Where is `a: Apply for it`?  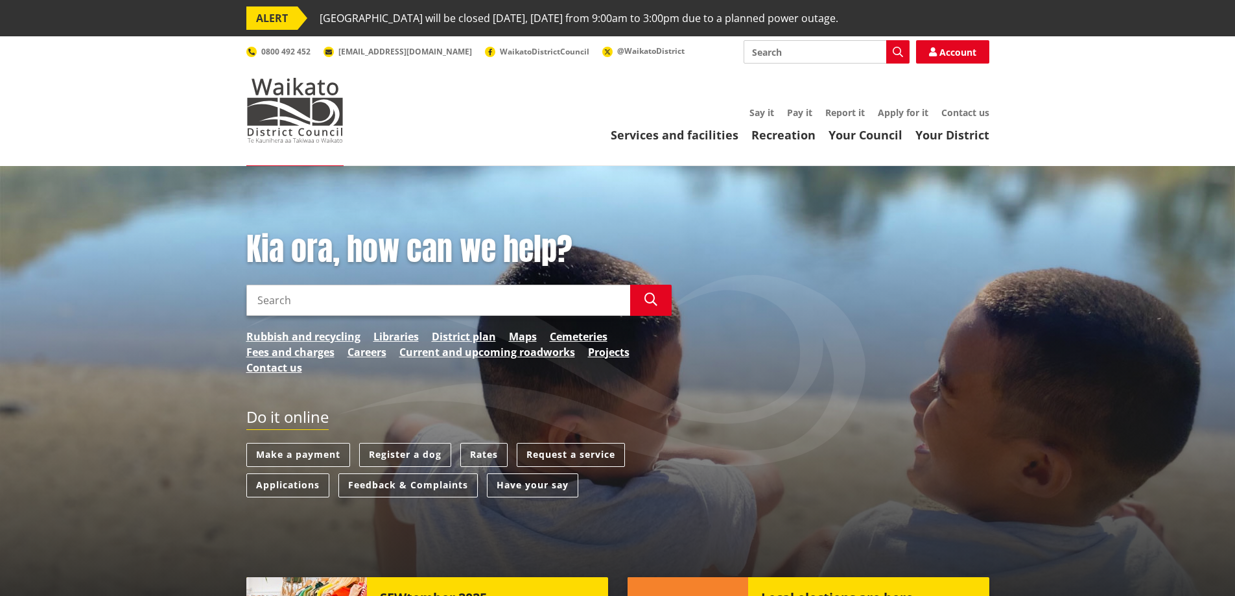
a: Apply for it is located at coordinates (903, 112).